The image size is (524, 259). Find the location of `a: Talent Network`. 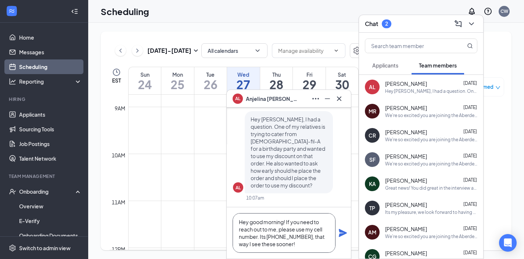

a: Talent Network is located at coordinates (50, 159).